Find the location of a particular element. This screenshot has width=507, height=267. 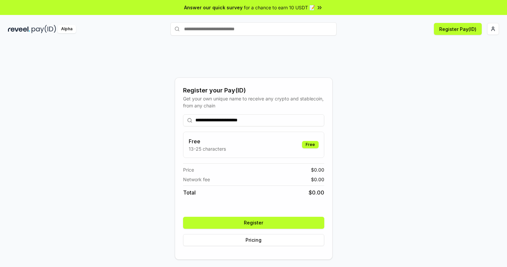

span: Total is located at coordinates (189, 192).